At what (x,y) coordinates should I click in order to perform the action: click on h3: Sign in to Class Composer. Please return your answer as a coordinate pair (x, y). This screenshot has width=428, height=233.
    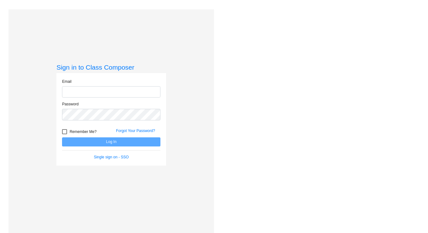
    Looking at the image, I should click on (111, 67).